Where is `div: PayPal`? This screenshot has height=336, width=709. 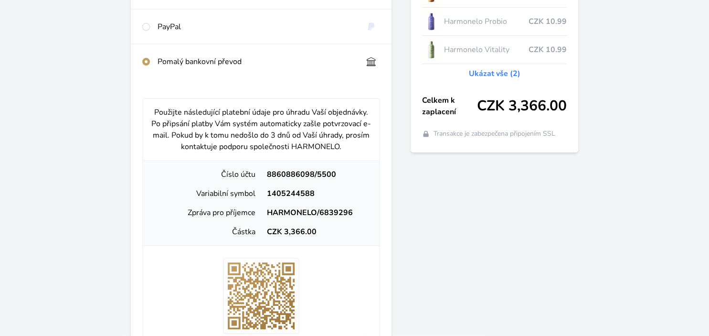 div: PayPal is located at coordinates (256, 27).